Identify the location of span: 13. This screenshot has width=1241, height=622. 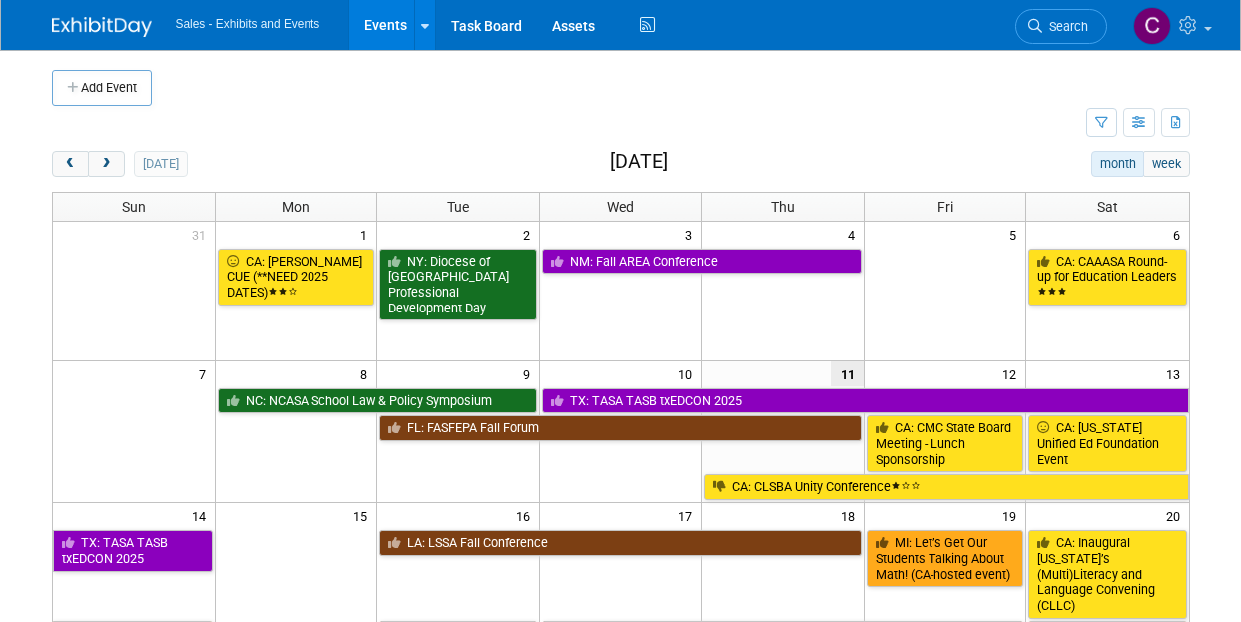
(1176, 373).